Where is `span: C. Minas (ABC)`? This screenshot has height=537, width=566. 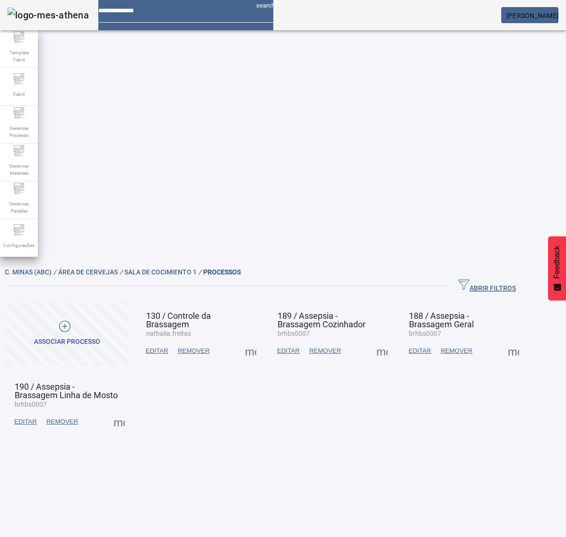
span: C. Minas (ABC) is located at coordinates (31, 272).